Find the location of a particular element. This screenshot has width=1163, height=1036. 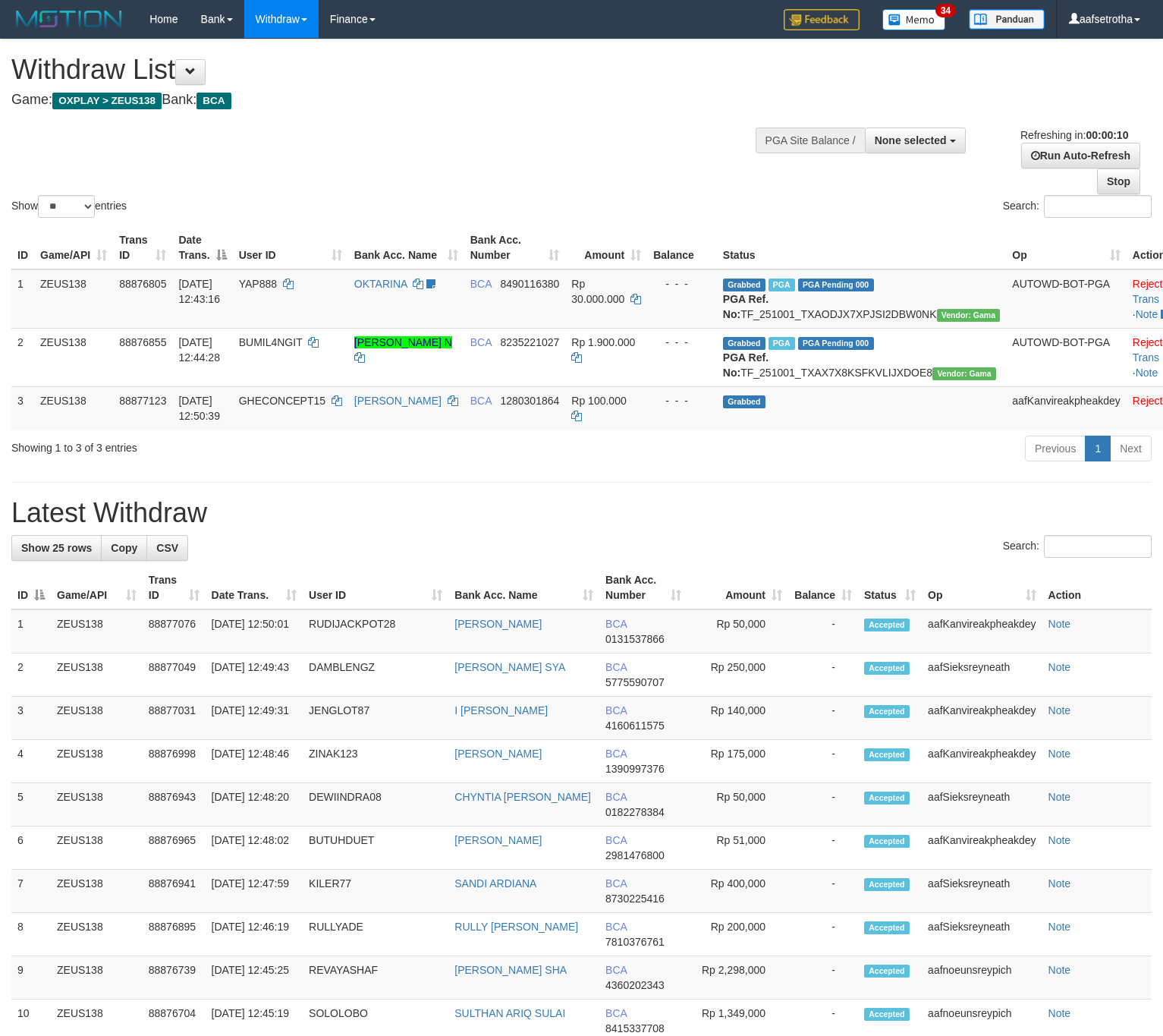

th: Balance is located at coordinates (683, 247).